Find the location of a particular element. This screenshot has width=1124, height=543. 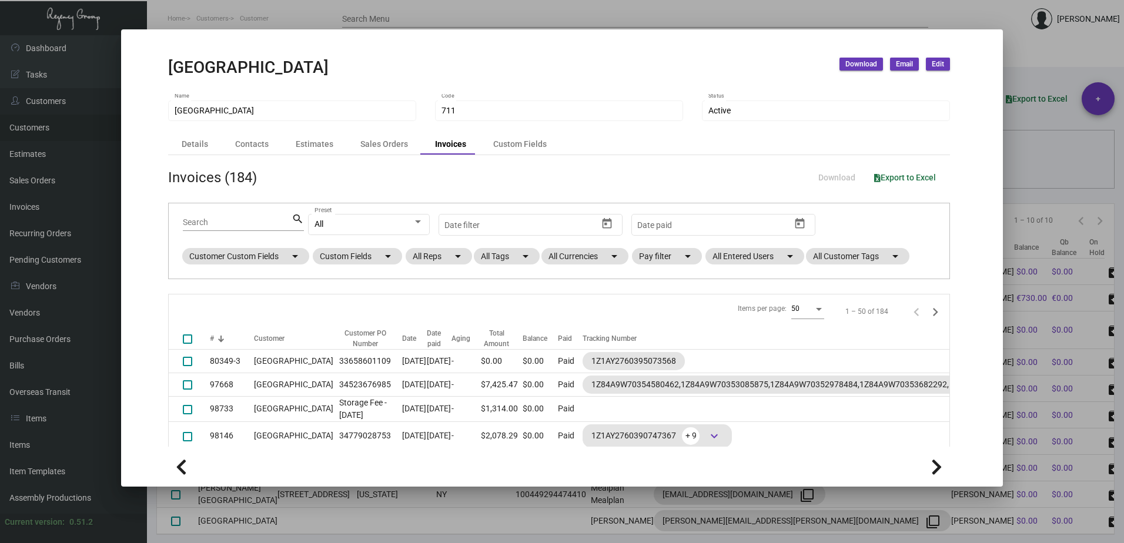

div: Tracking Number is located at coordinates (610, 339).